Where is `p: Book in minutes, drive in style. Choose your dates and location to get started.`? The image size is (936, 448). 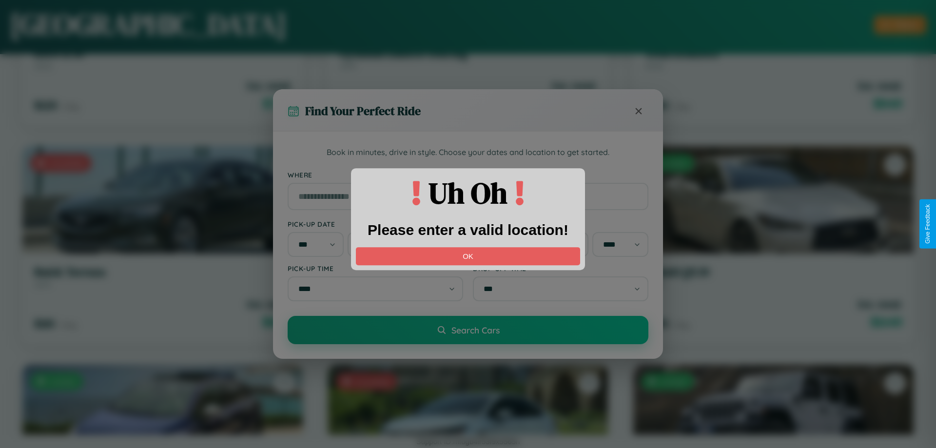 p: Book in minutes, drive in style. Choose your dates and location to get started. is located at coordinates (468, 153).